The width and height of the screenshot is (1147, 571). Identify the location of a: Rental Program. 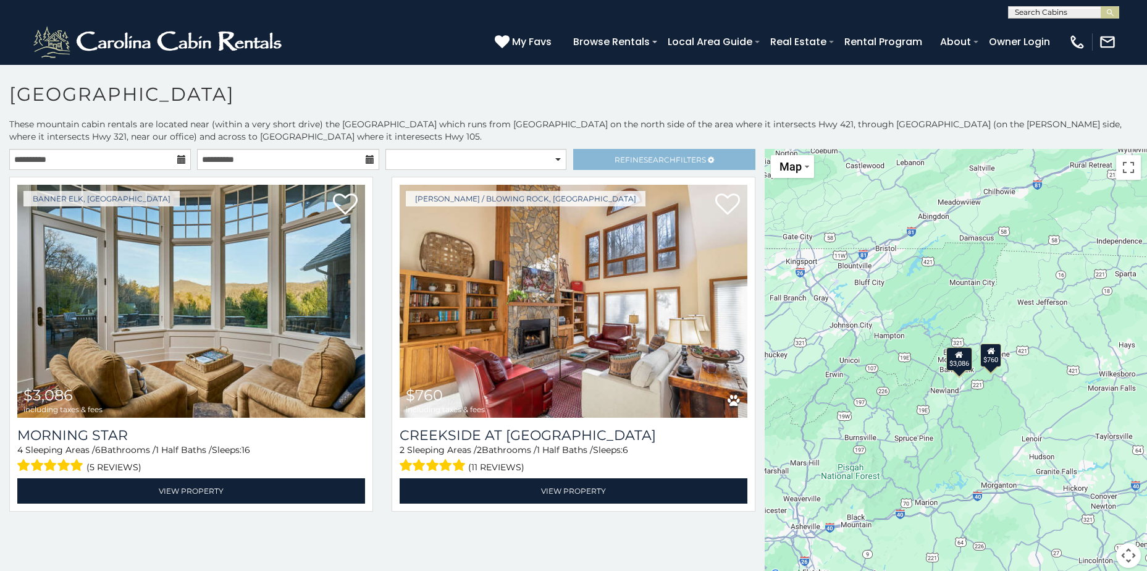
(883, 41).